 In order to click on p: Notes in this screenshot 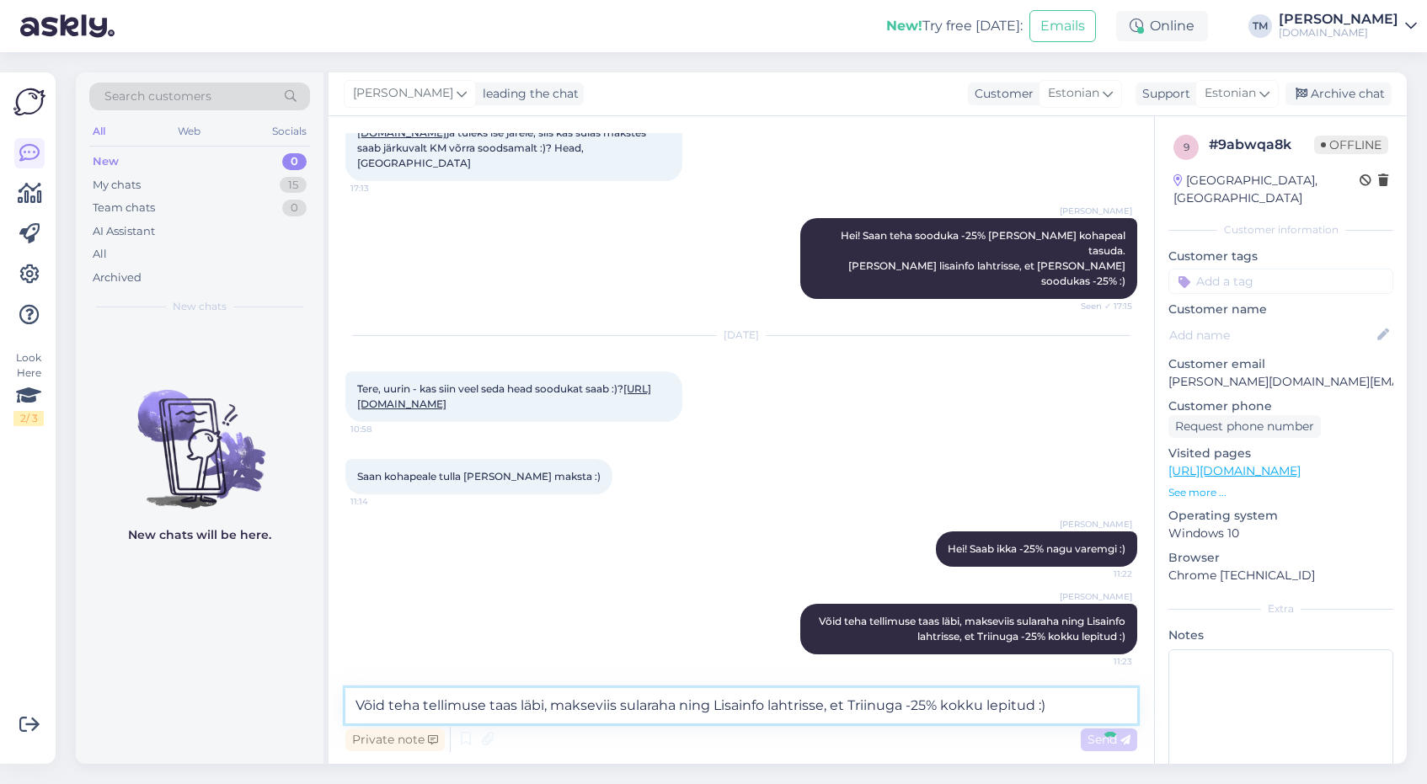, I will do `click(1281, 635)`.